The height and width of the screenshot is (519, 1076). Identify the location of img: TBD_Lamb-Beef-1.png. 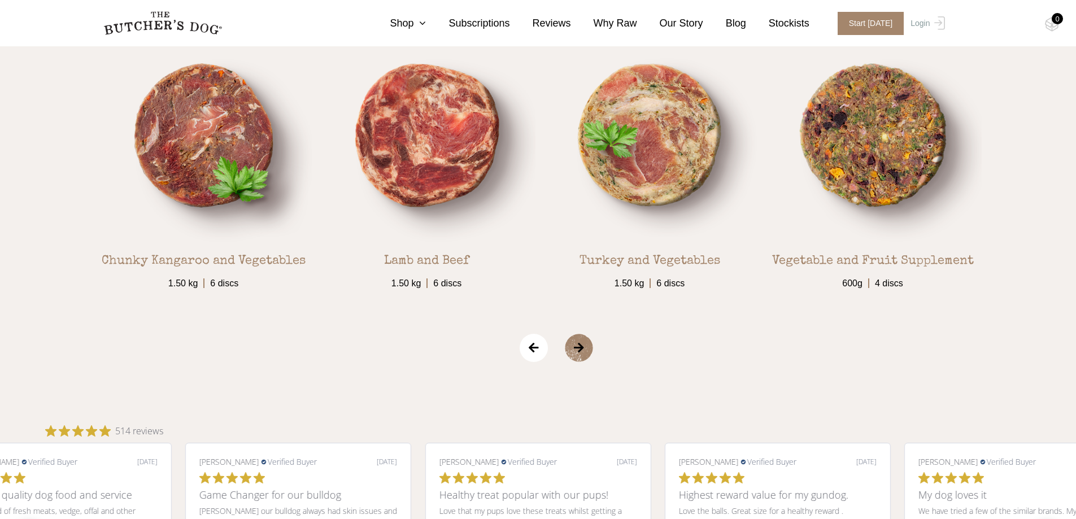
(426, 135).